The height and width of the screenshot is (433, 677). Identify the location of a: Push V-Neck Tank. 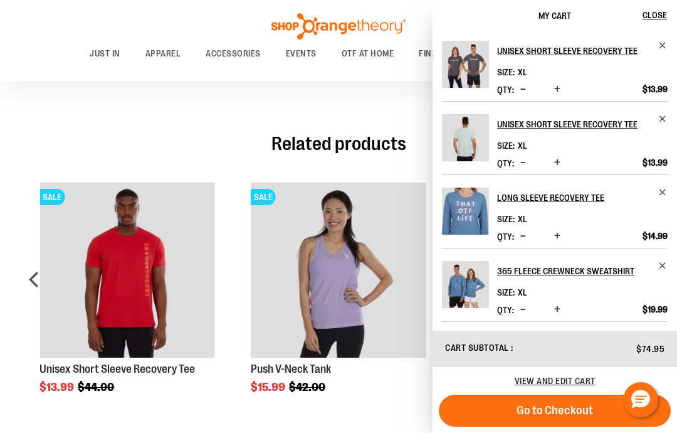
(291, 369).